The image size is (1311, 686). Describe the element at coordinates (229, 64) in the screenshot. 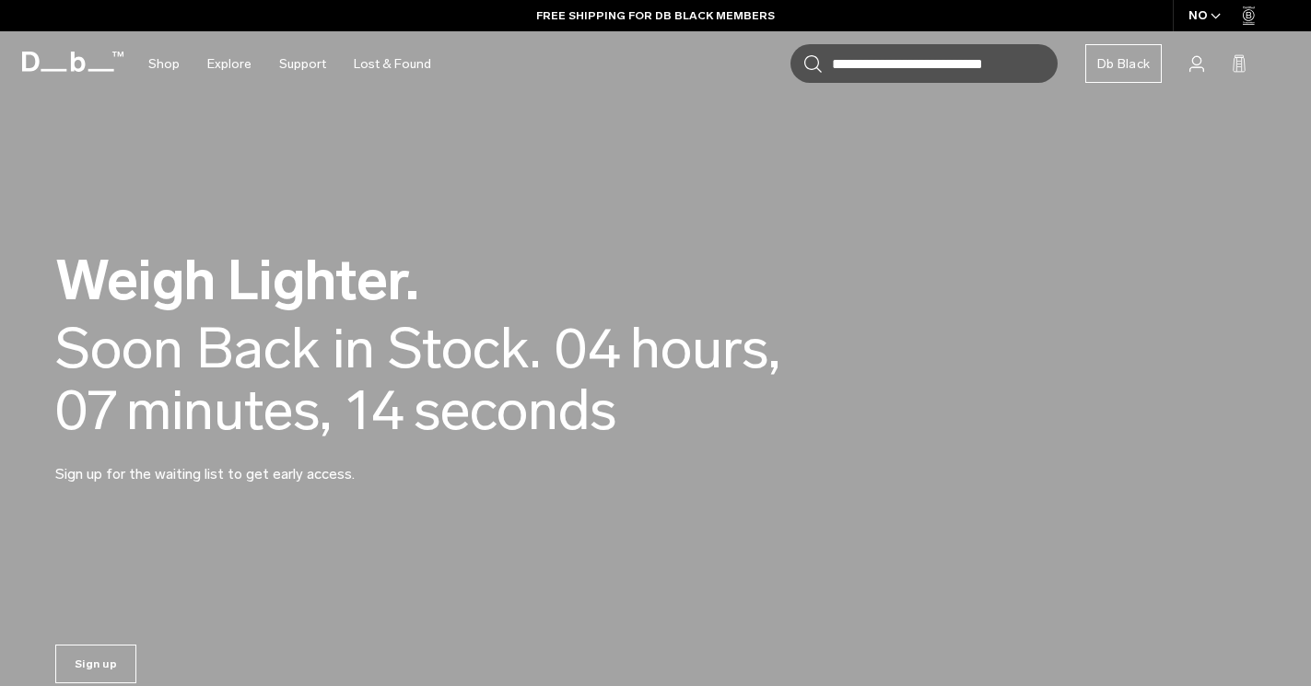

I see `a: Explore` at that location.